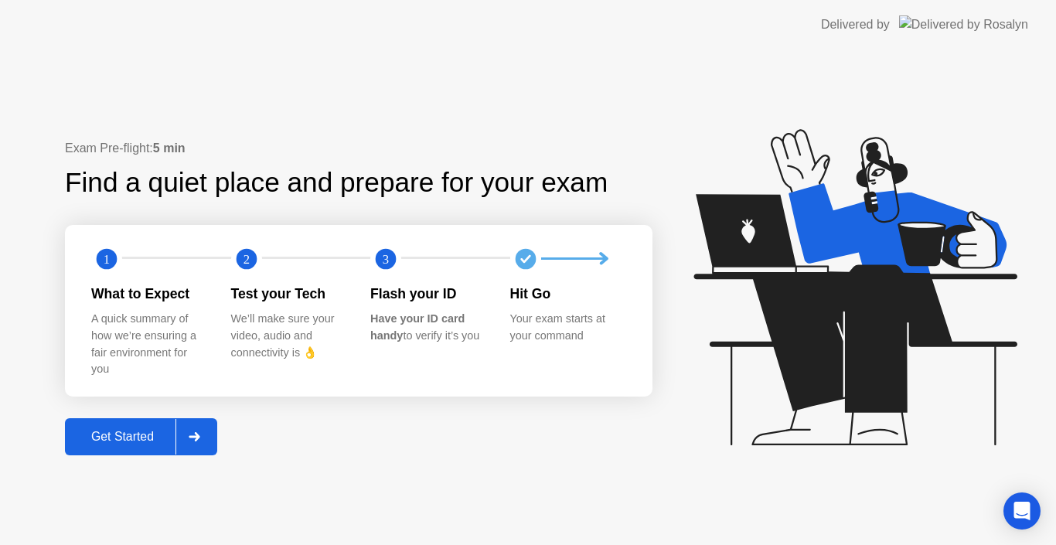 The height and width of the screenshot is (545, 1056). What do you see at coordinates (288, 294) in the screenshot?
I see `div: Test your Tech` at bounding box center [288, 294].